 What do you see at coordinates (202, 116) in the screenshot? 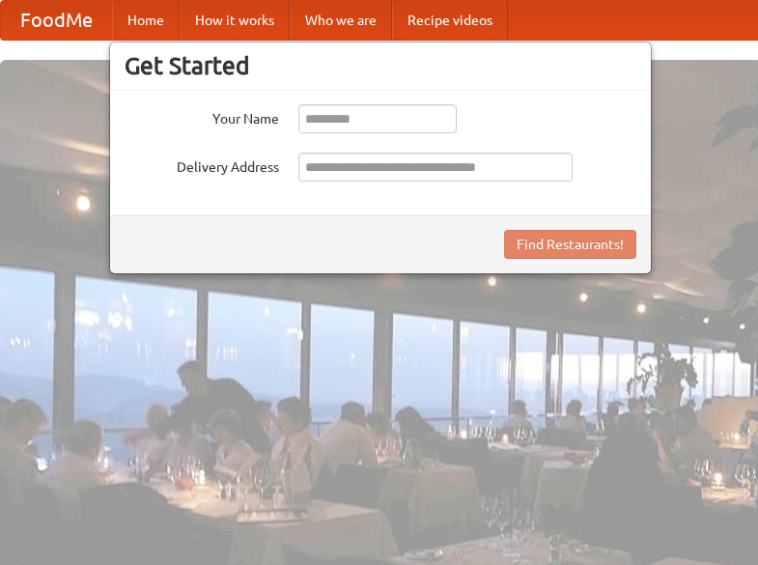
I see `label: Your Name` at bounding box center [202, 116].